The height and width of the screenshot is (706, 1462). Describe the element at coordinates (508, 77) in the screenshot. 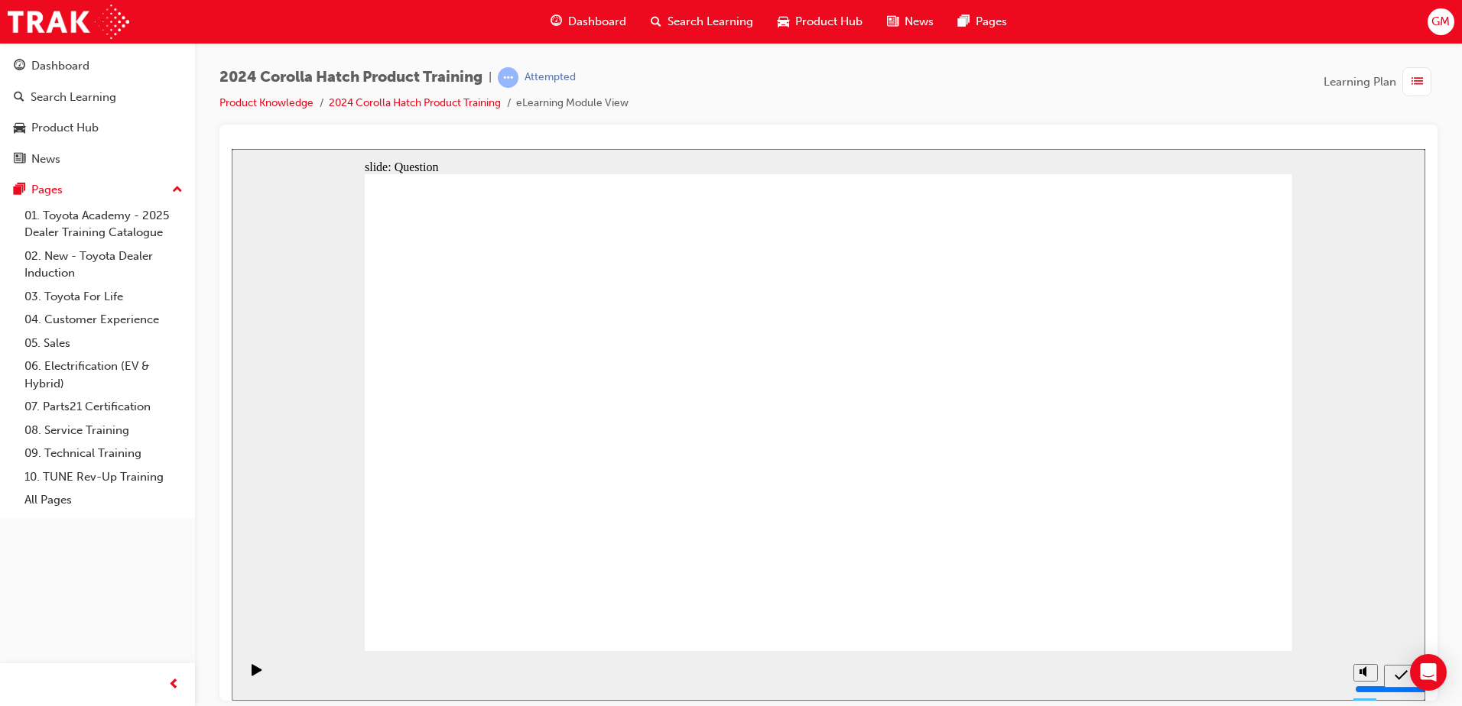

I see `span: learningRecordVerb_ATTEMPT-icon` at that location.